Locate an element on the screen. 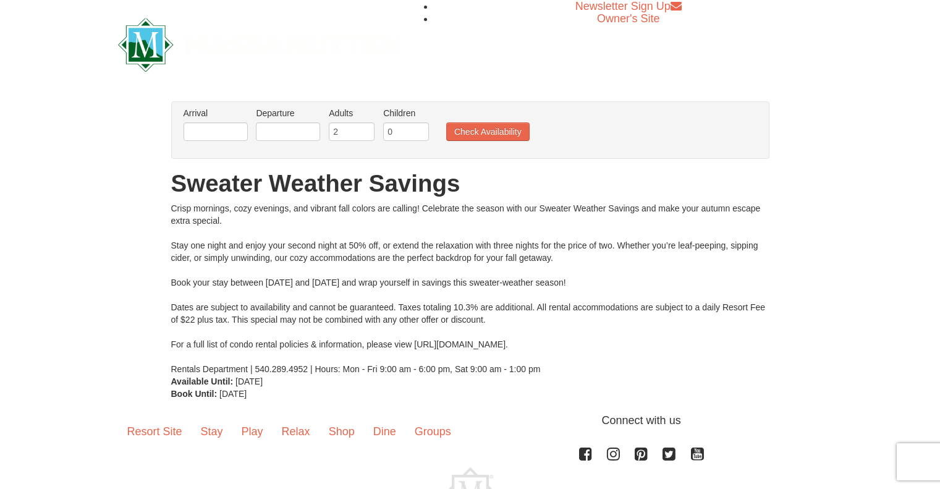 This screenshot has width=940, height=489. a: Stay is located at coordinates (212, 431).